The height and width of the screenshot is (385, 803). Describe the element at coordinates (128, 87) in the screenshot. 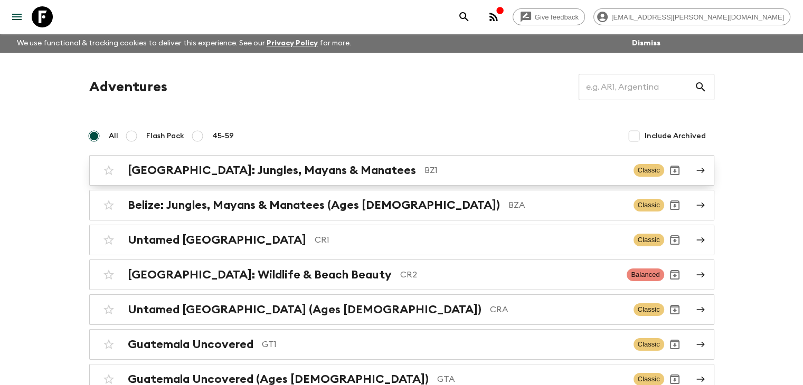

I see `h1: Adventures` at that location.